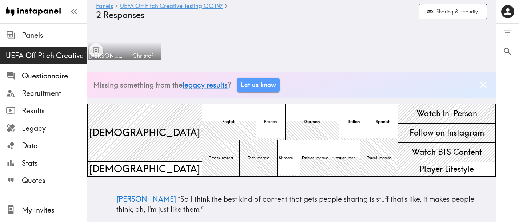 The width and height of the screenshot is (519, 222). I want to click on span: UEFA Off Pitch Creative Testing QOTW, so click(46, 56).